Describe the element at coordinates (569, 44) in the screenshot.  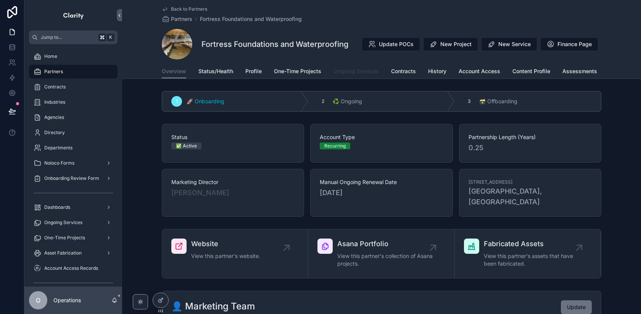
I see `button: Finance Page` at that location.